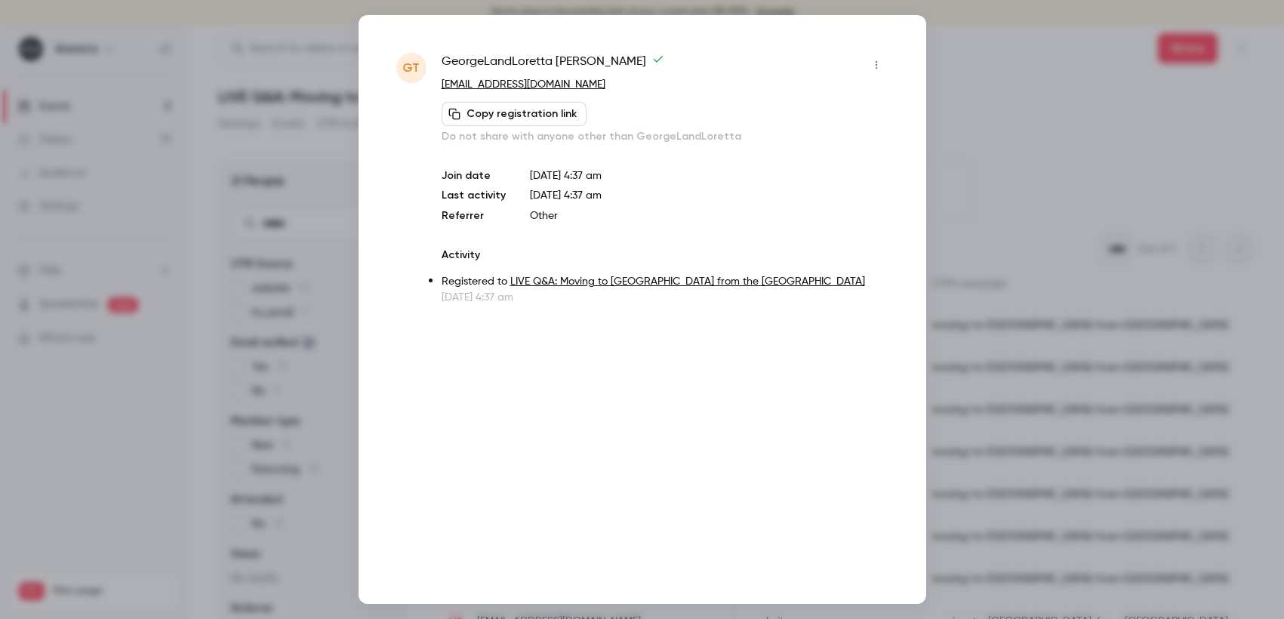 This screenshot has width=1284, height=619. I want to click on p: Do not share with anyone other than GeorgeLandLoretta, so click(665, 137).